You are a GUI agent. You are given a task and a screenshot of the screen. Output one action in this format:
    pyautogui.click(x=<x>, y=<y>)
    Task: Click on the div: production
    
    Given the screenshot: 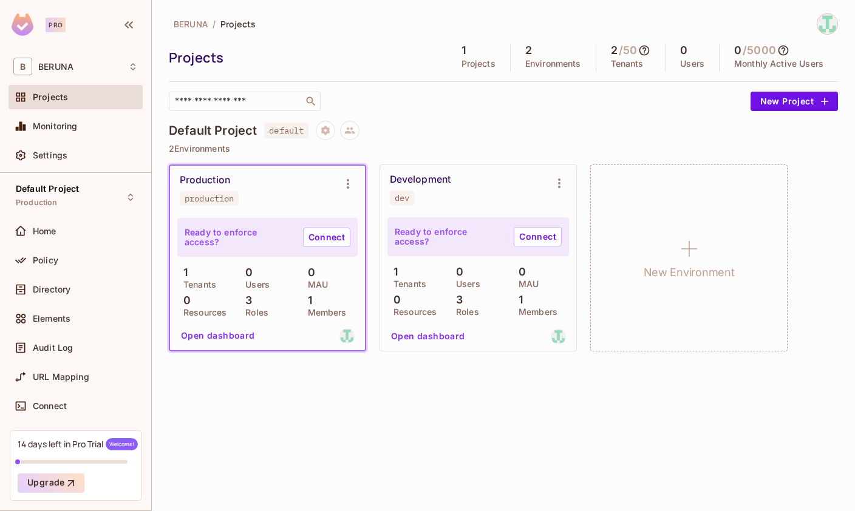 What is the action you would take?
    pyautogui.click(x=209, y=199)
    